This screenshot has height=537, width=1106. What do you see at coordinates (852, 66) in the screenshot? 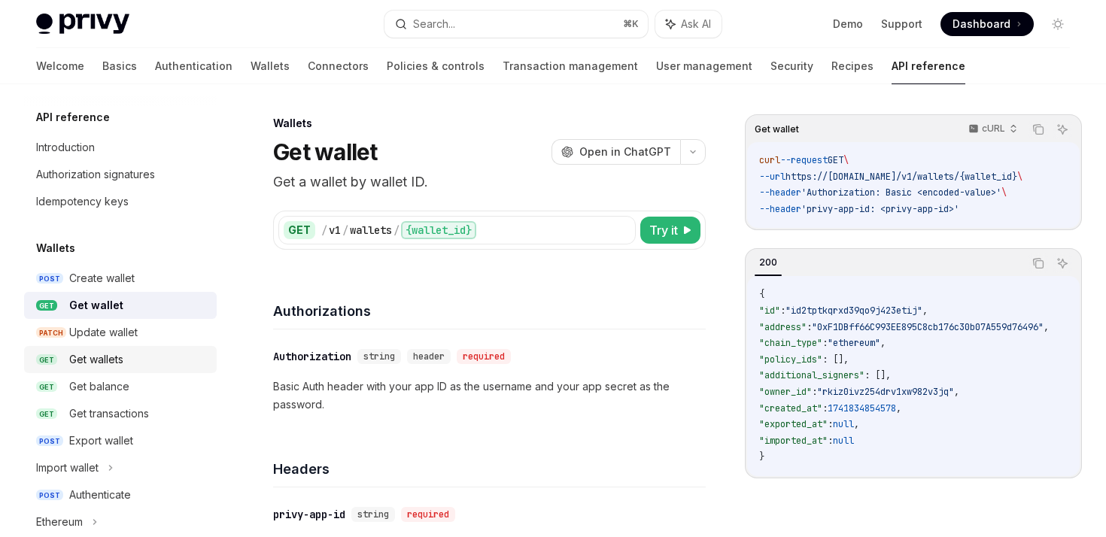
I see `a: Recipes` at bounding box center [852, 66].